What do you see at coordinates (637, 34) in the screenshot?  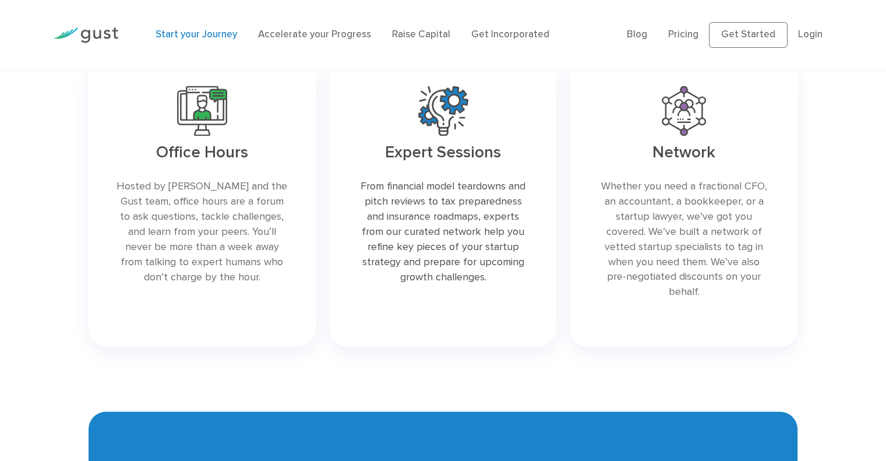 I see `a: Blog` at bounding box center [637, 34].